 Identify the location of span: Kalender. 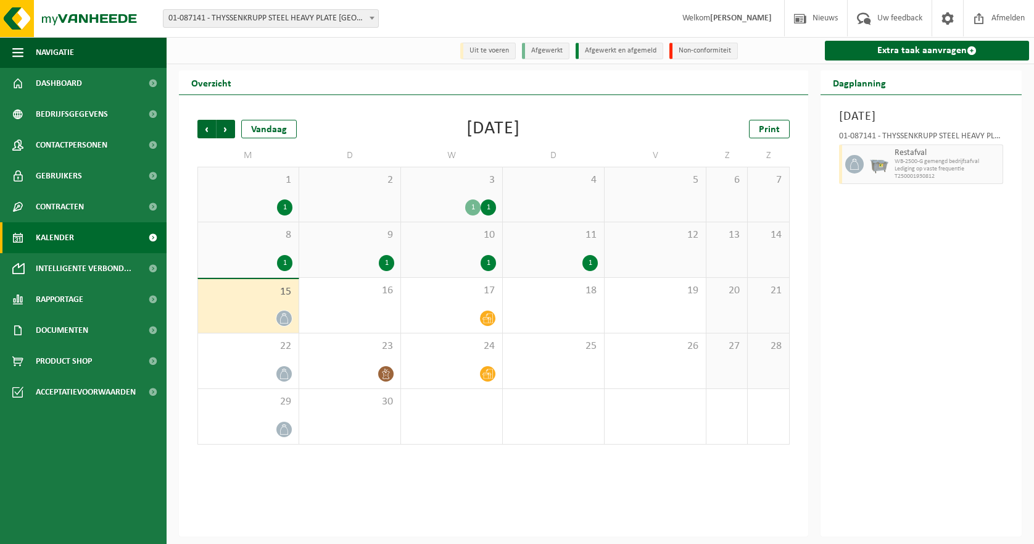
(55, 238).